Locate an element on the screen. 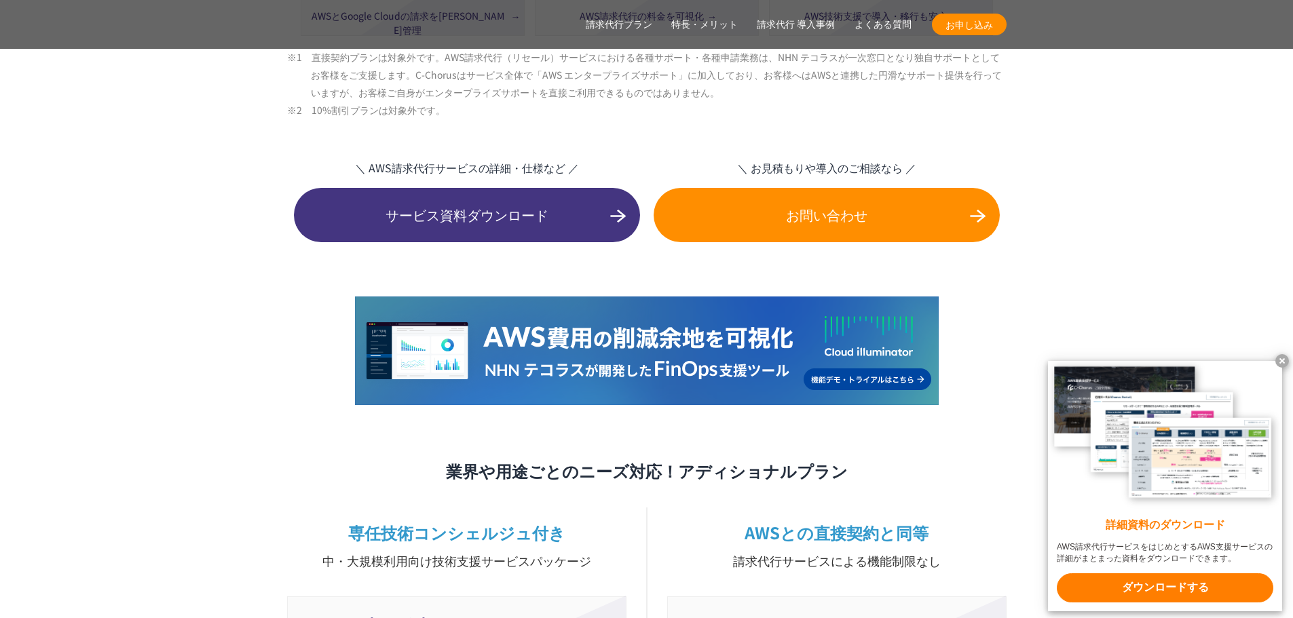 This screenshot has height=618, width=1293. li: ※1 直接契約プランは対象外です。AWS請求代行（リセール）サービスにおける各種サポート・各種申請業務は、NHN テコラスが一次窓口となり独自サポートとしてお客様をご支援します。C-Chorus... is located at coordinates (659, 75).